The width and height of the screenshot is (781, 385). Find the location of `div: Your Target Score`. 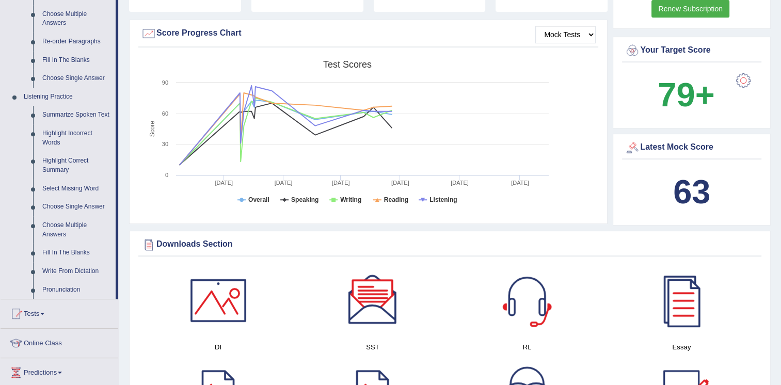

div: Your Target Score is located at coordinates (692, 51).